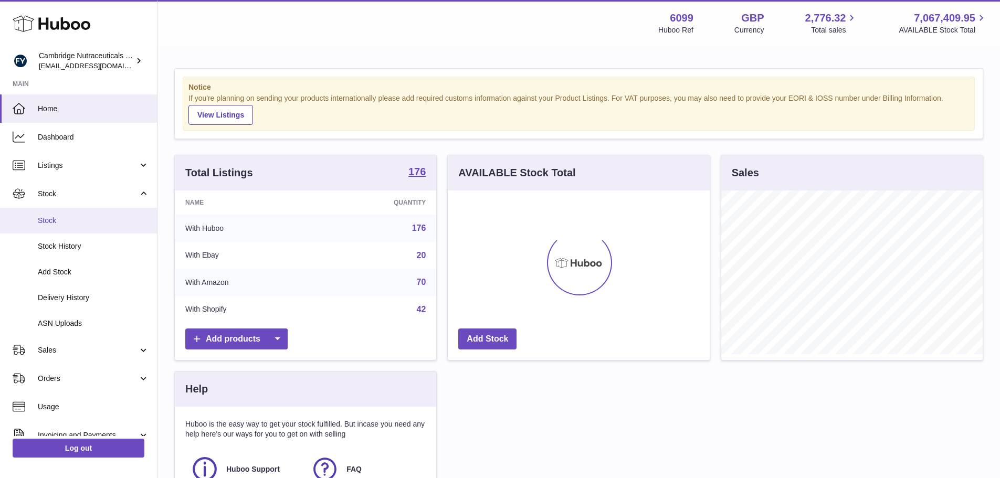  I want to click on span: 7,067,409.95, so click(944, 18).